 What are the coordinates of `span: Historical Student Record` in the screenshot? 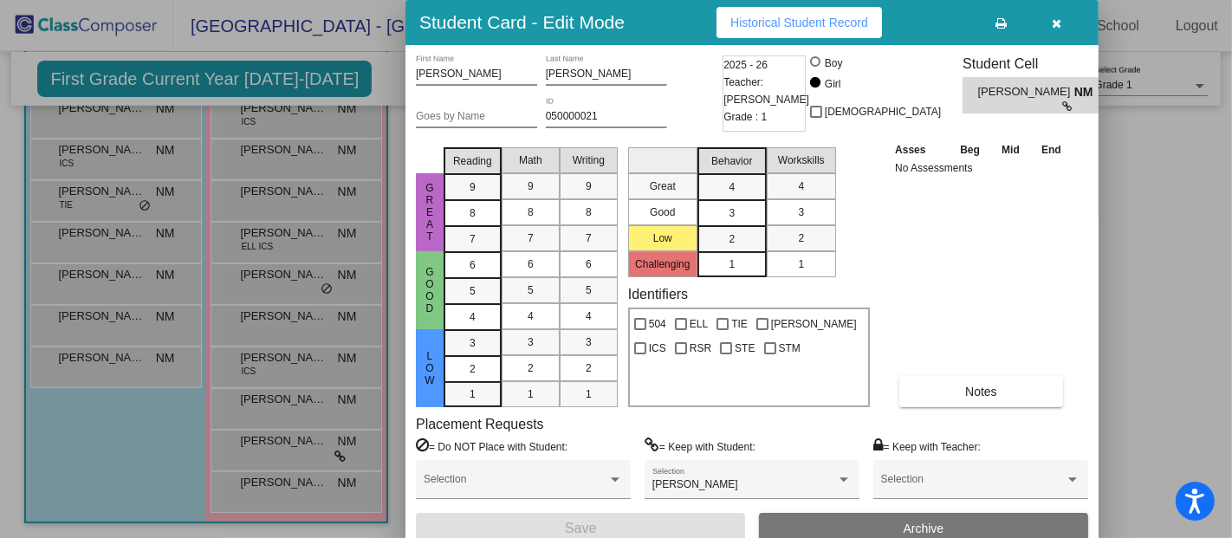 It's located at (799, 23).